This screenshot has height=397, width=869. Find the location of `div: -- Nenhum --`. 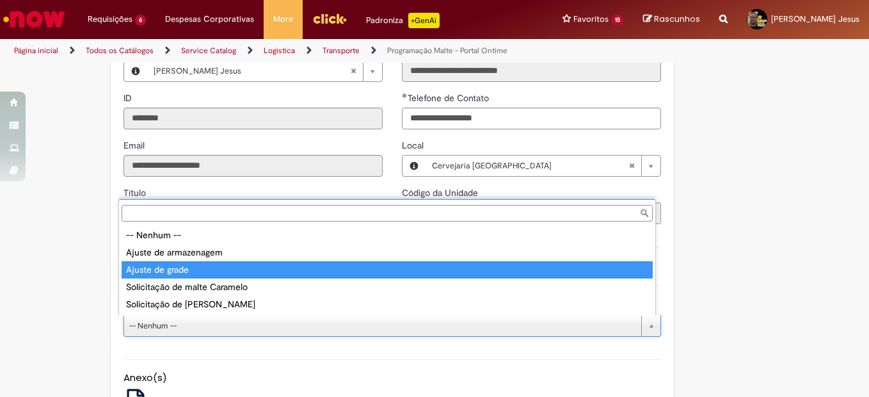

div: -- Nenhum -- is located at coordinates (387, 235).